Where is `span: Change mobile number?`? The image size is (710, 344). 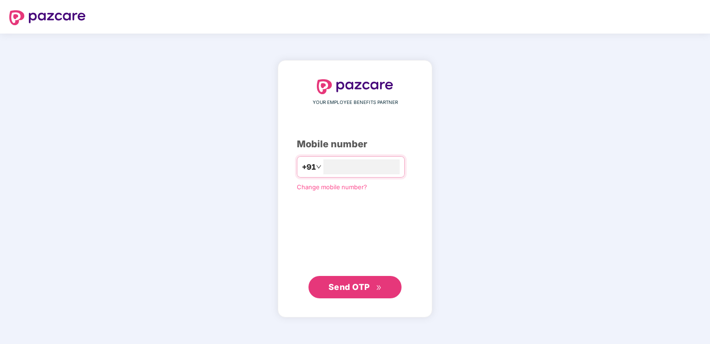 span: Change mobile number? is located at coordinates (332, 187).